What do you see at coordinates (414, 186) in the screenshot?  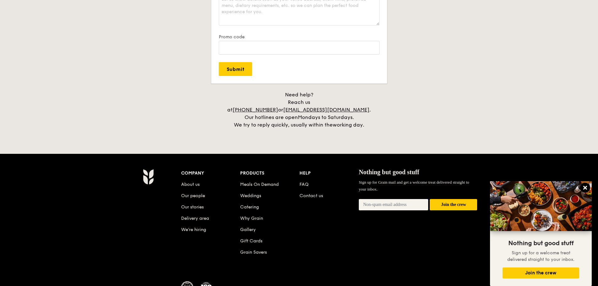 I see `span: Sign up for Grain mail and get a welcome treat delivered straight to your inbox.` at bounding box center [414, 186].